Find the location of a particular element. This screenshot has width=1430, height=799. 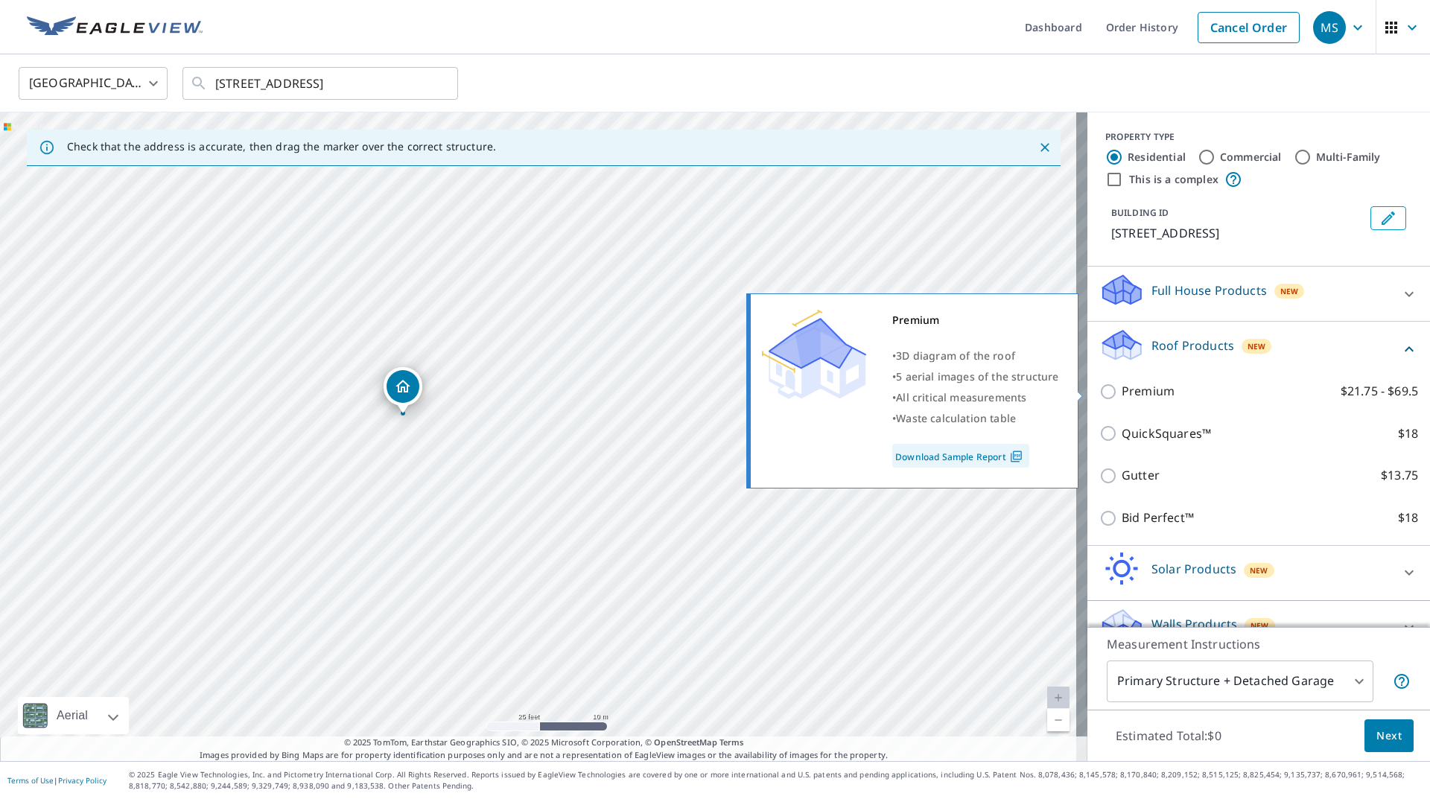

p: $13.75 is located at coordinates (1399, 475).